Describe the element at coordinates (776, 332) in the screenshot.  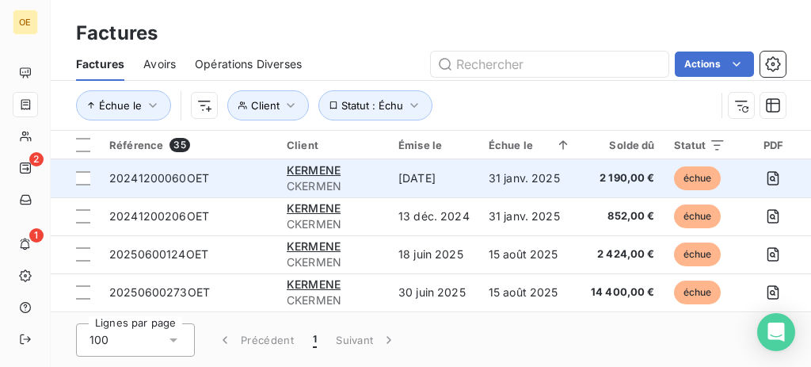
I see `div: Open Intercom Messenger` at that location.